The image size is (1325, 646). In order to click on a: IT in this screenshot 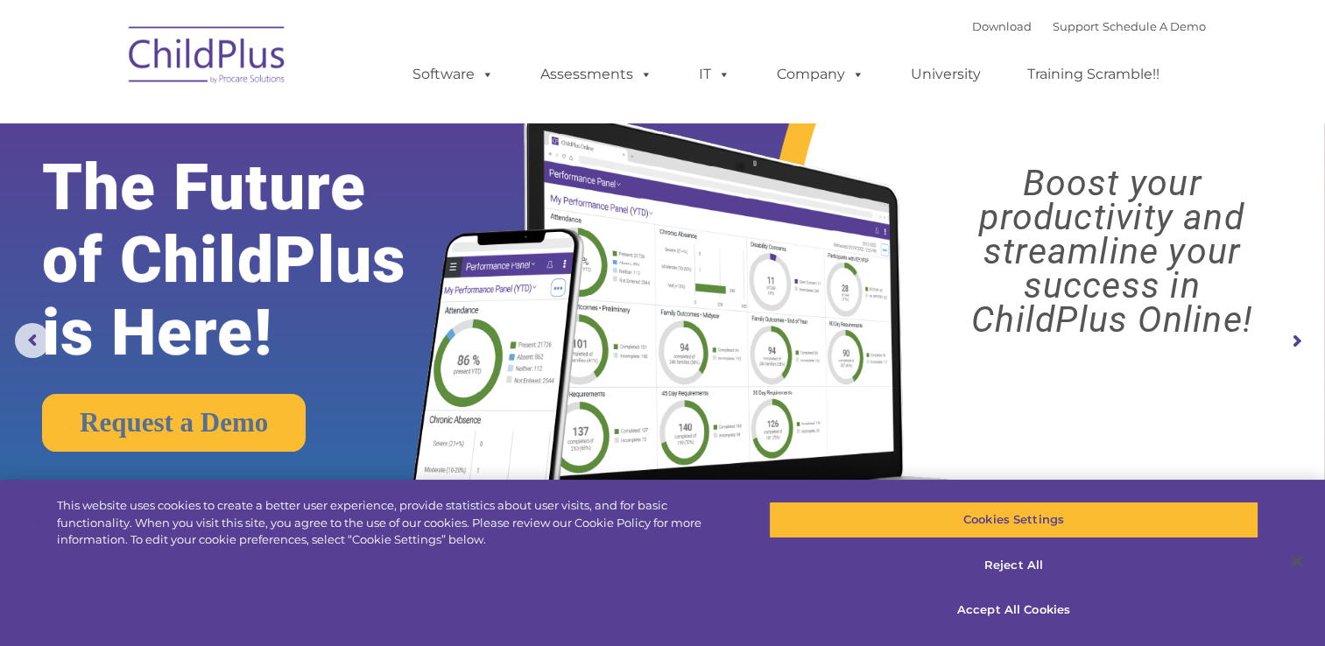, I will do `click(715, 74)`.